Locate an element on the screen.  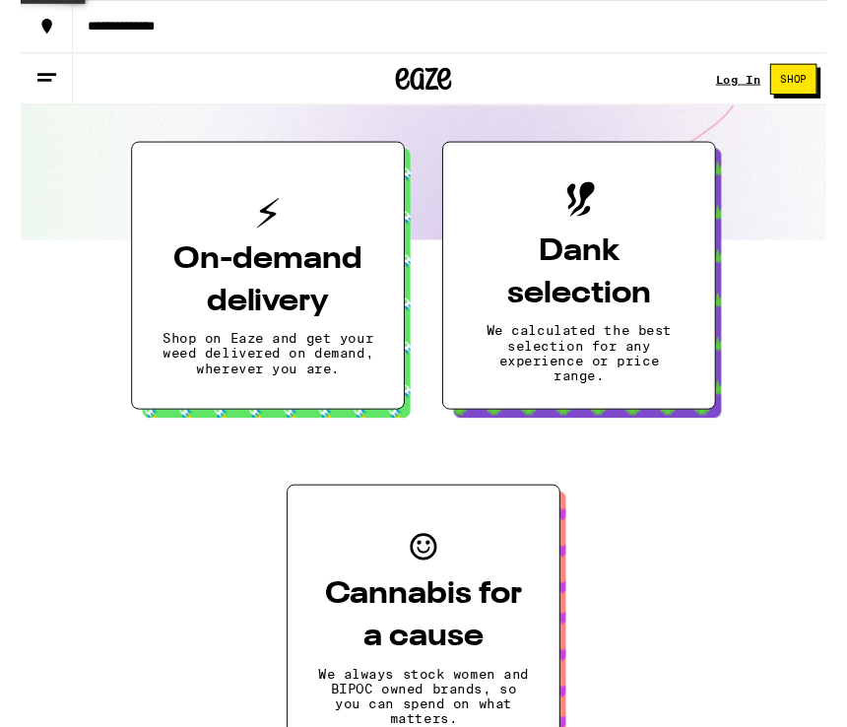
span: Hi. Need any help? is located at coordinates (77, 22).